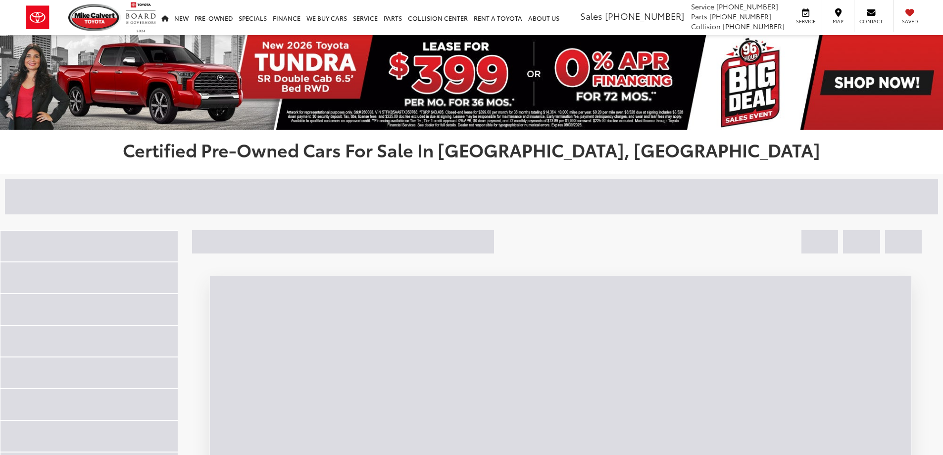 This screenshot has width=943, height=455. I want to click on span: Collision, so click(706, 26).